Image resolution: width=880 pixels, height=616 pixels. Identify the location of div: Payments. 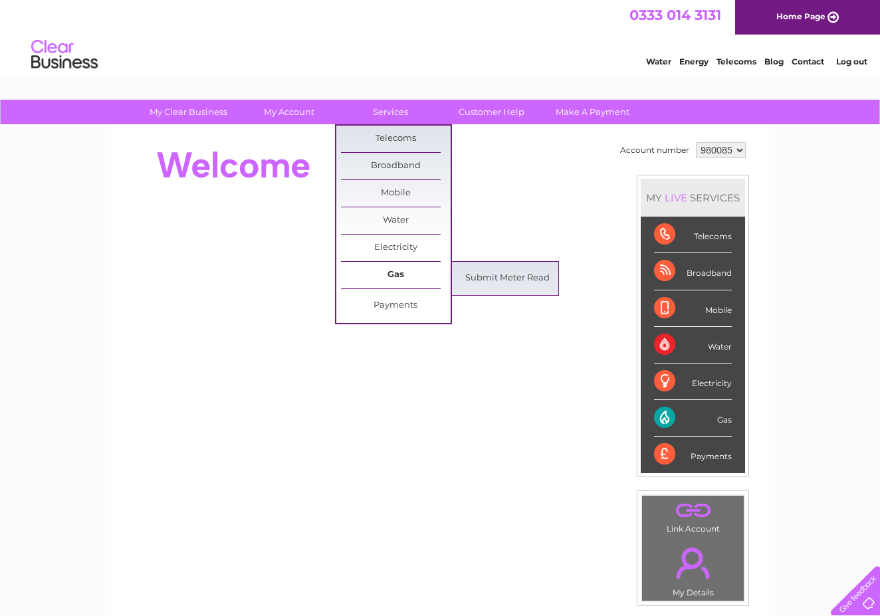
(693, 455).